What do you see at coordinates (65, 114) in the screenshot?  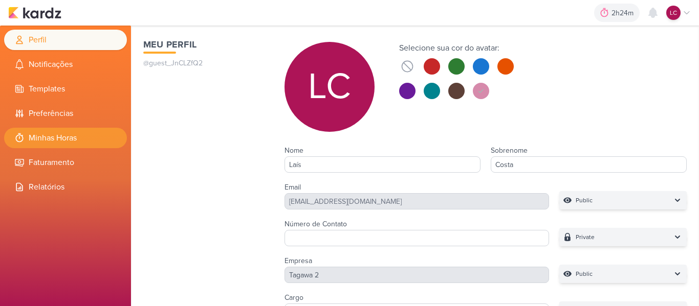 I see `li: Preferências` at bounding box center [65, 114].